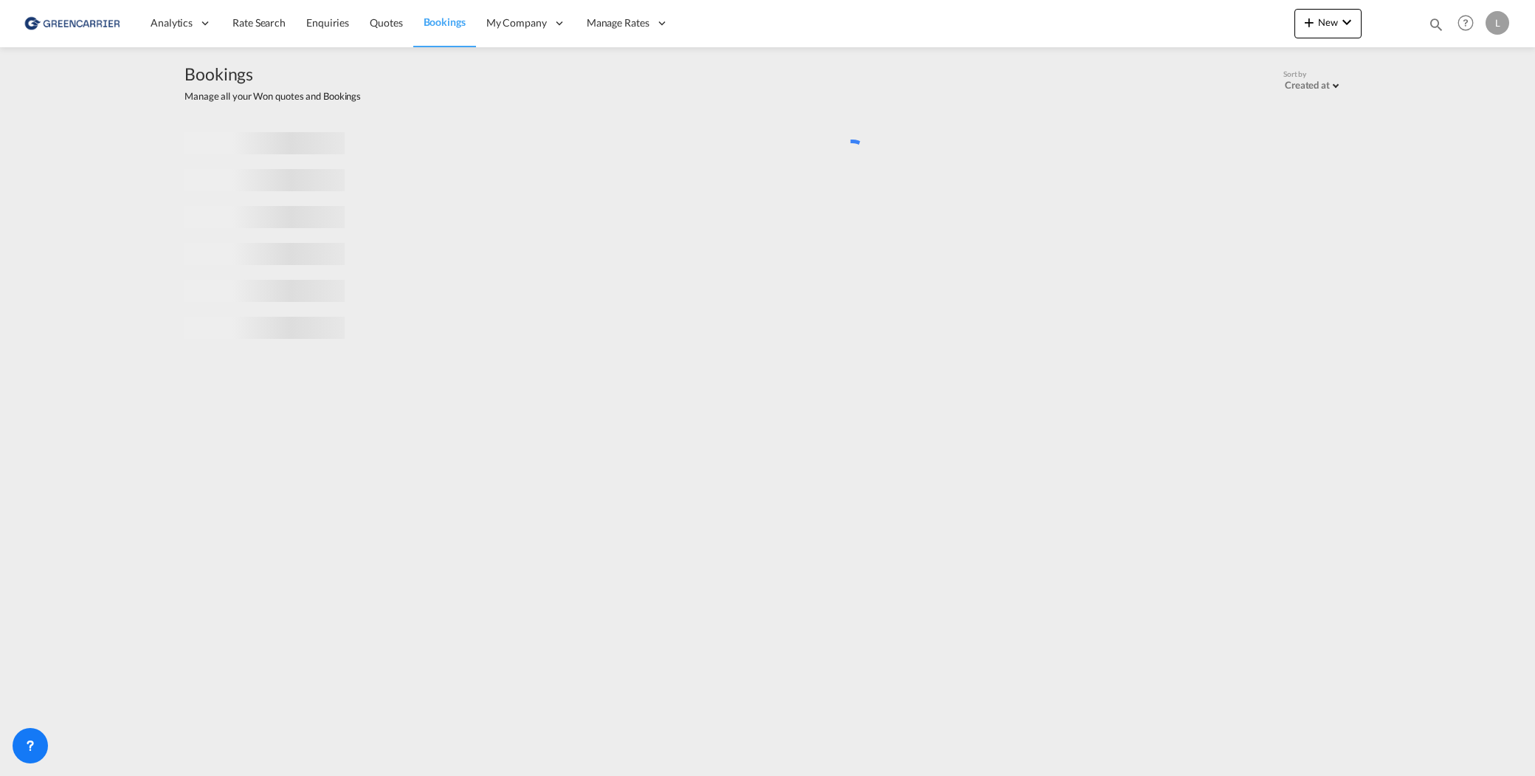 The height and width of the screenshot is (776, 1535). I want to click on span: New, so click(1328, 22).